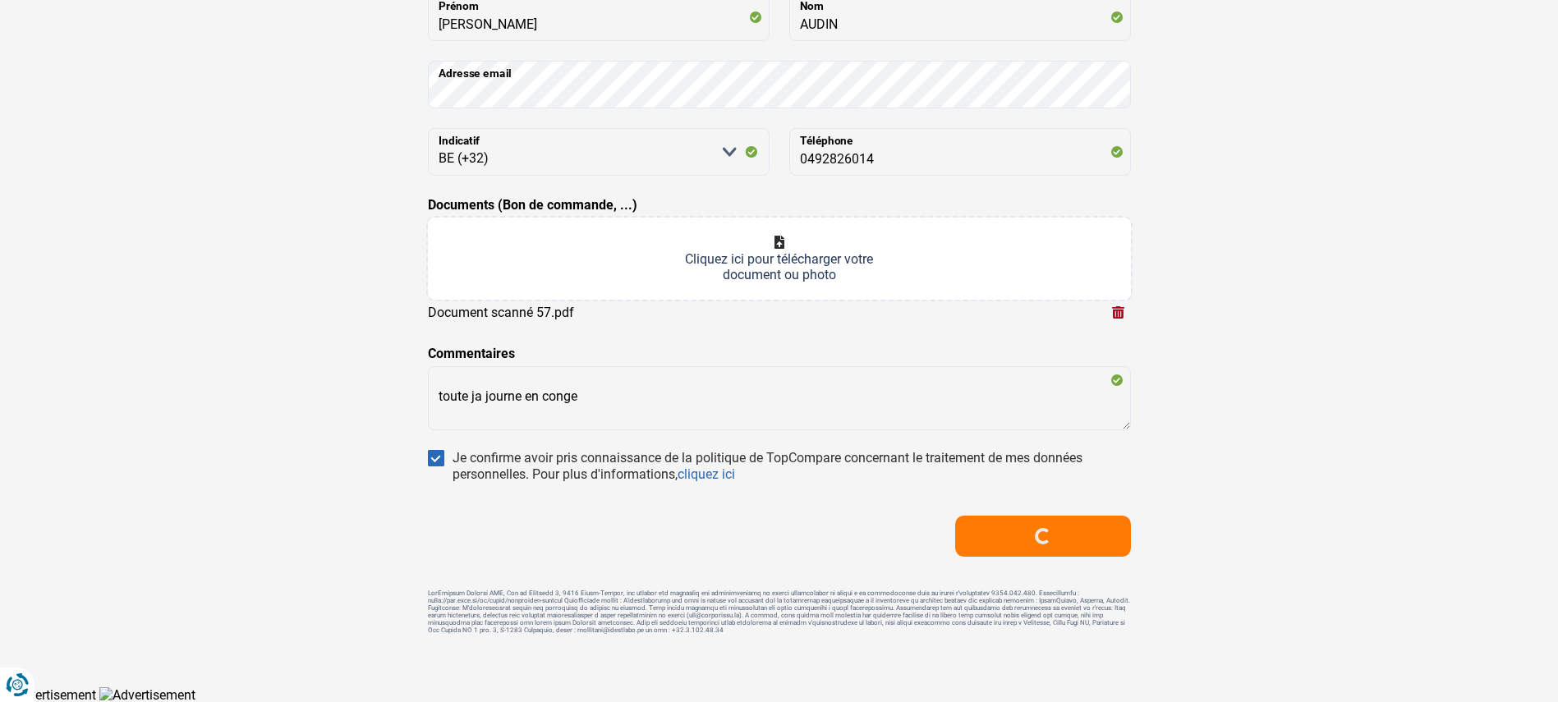 The width and height of the screenshot is (1558, 702). Describe the element at coordinates (501, 312) in the screenshot. I see `div: Document scanné 57.pdf` at that location.